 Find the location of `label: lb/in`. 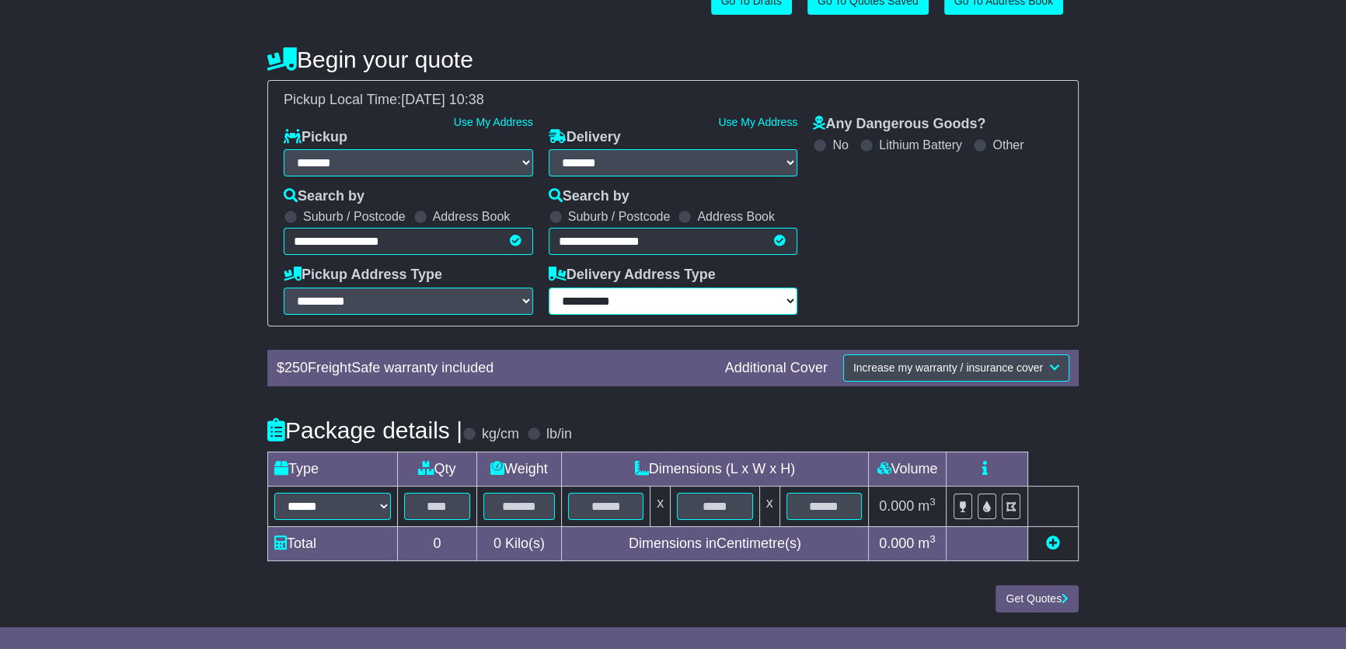

label: lb/in is located at coordinates (559, 435).